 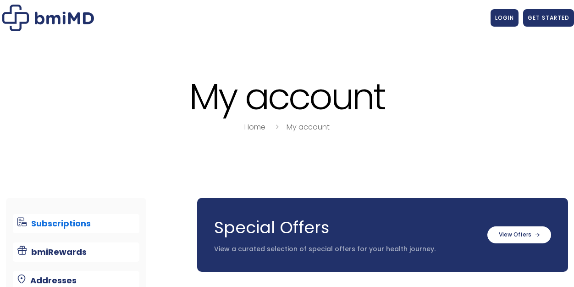 I want to click on p: View a curated selection of special offers for your health journey., so click(x=346, y=249).